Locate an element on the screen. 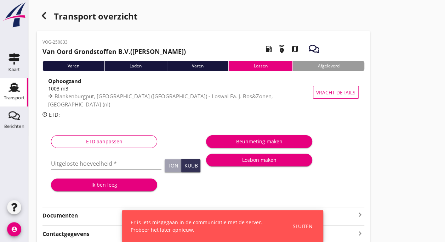 The image size is (445, 242). div: Kaart is located at coordinates (14, 69).